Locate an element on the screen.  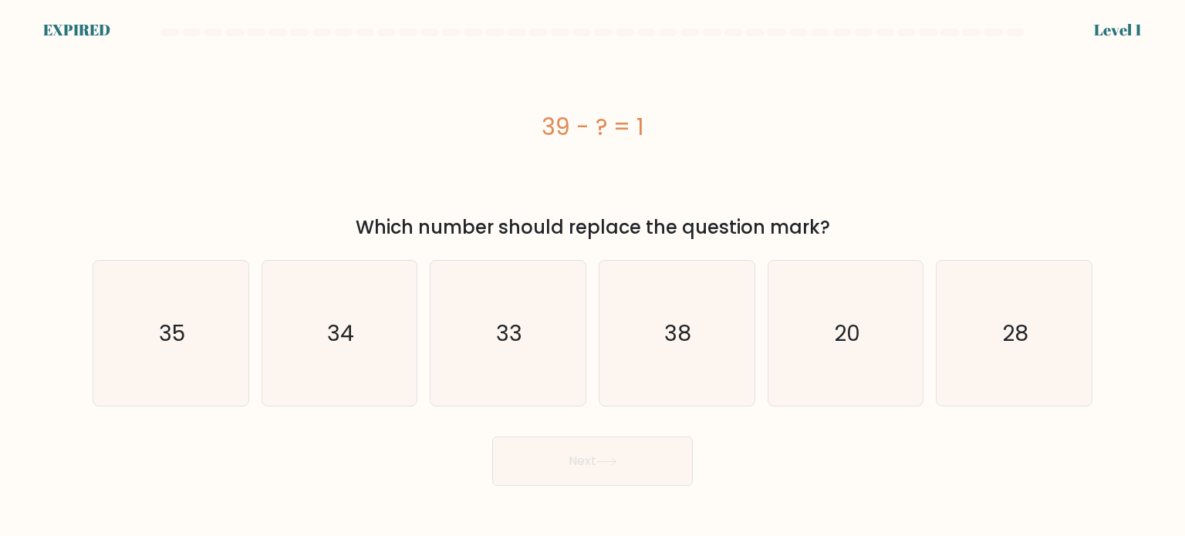
div: Which number should replace the question mark? is located at coordinates (592, 228).